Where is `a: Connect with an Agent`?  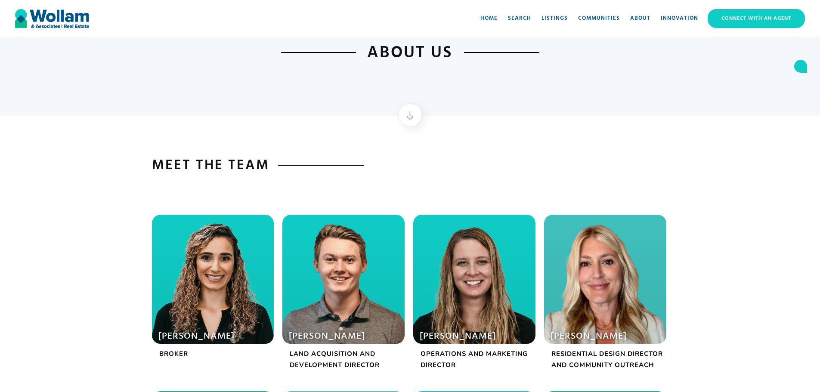
a: Connect with an Agent is located at coordinates (757, 19).